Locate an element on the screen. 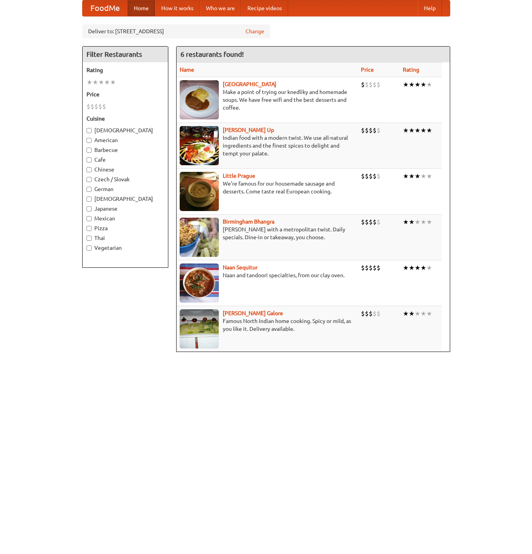  b: Naan Sequitur is located at coordinates (240, 267).